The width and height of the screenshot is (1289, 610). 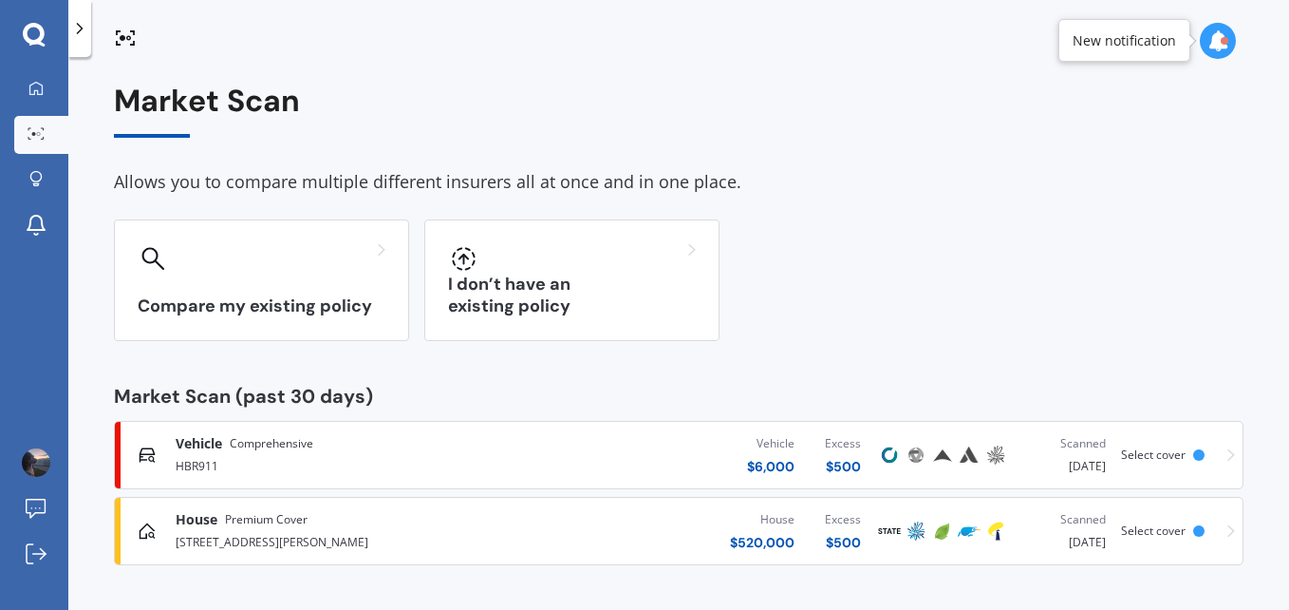 I want to click on div: $ 6,000, so click(x=771, y=466).